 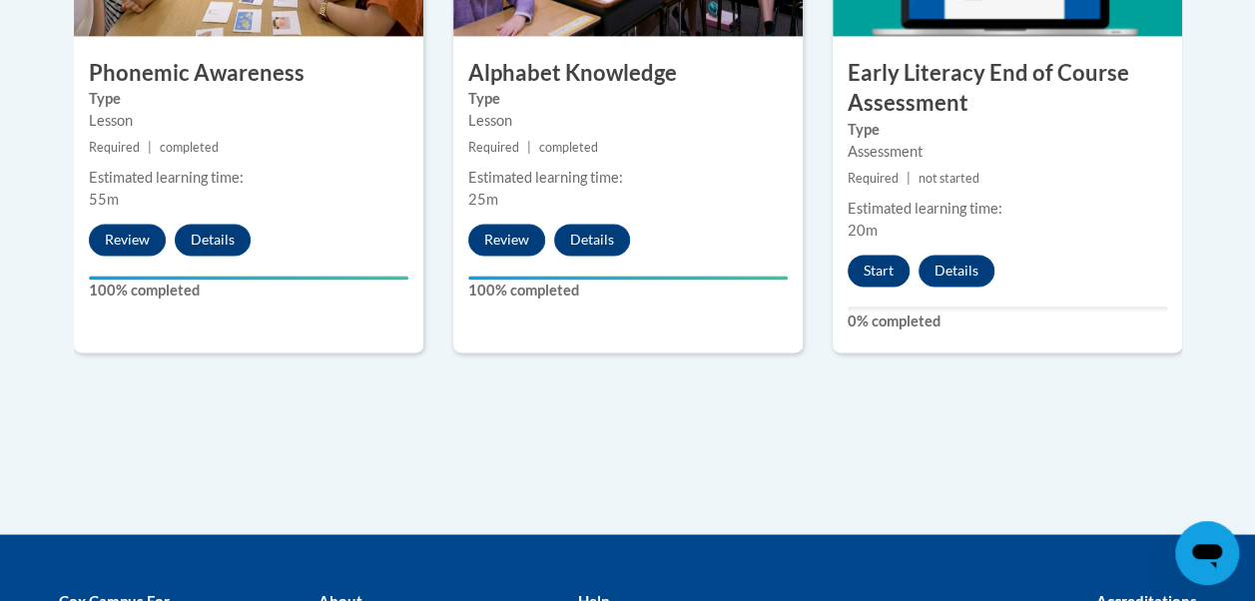 I want to click on h3: Early Literacy End of Course Assessment, so click(x=1007, y=89).